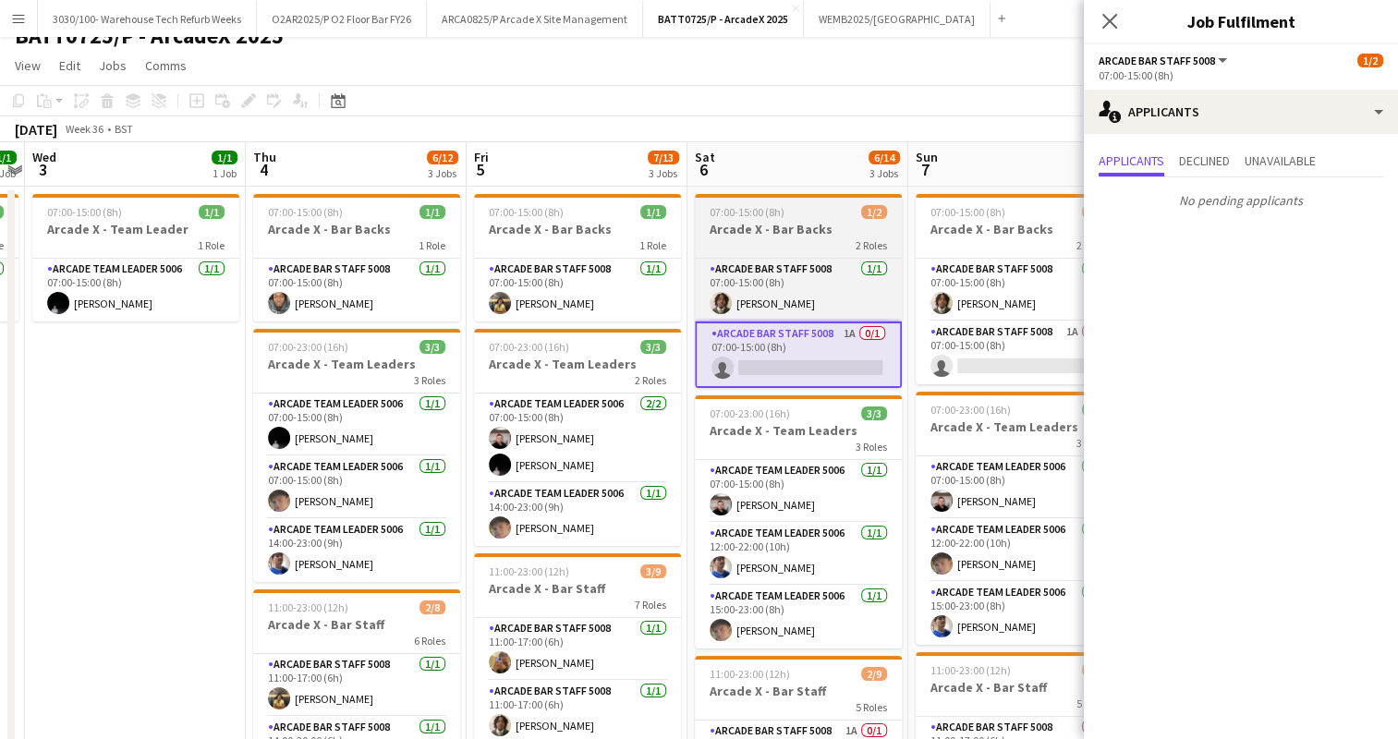 The image size is (1398, 739). Describe the element at coordinates (874, 674) in the screenshot. I see `span: 2/9` at that location.